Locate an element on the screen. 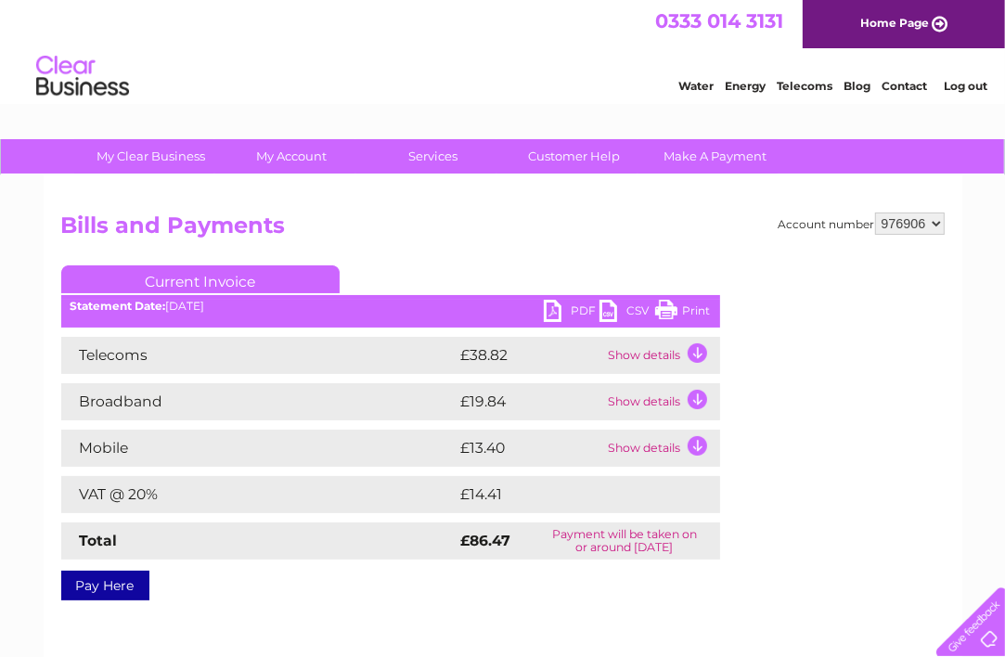 This screenshot has width=1005, height=657. td: Mobile is located at coordinates (259, 448).